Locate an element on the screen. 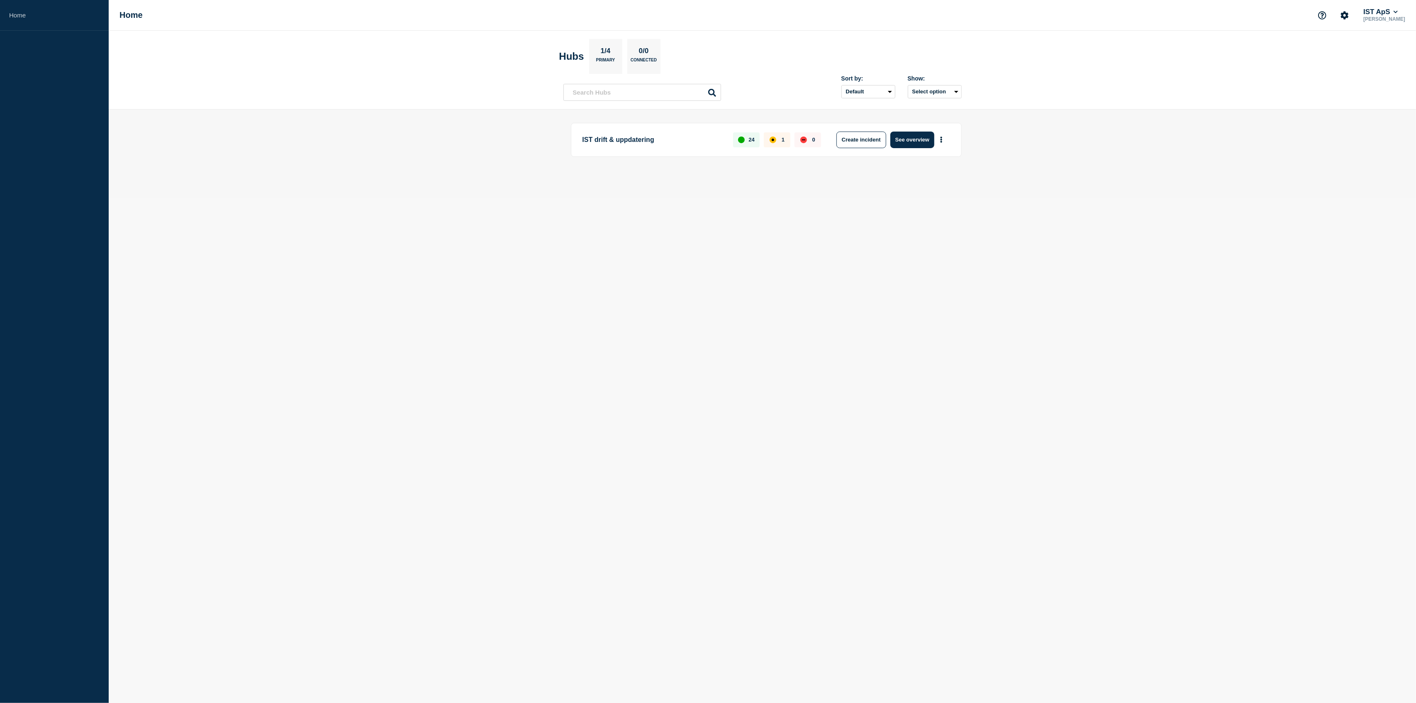 This screenshot has height=703, width=1416. p: 0 is located at coordinates (814, 139).